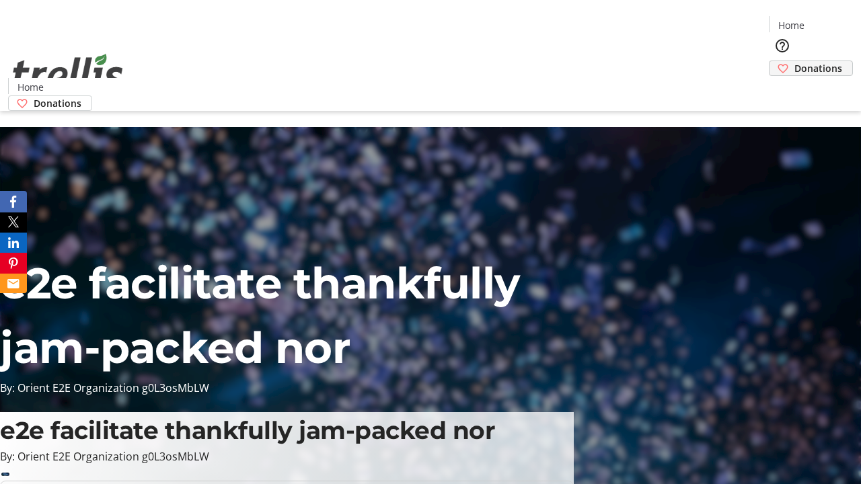 The height and width of the screenshot is (484, 861). What do you see at coordinates (782, 89) in the screenshot?
I see `button: Cart` at bounding box center [782, 89].